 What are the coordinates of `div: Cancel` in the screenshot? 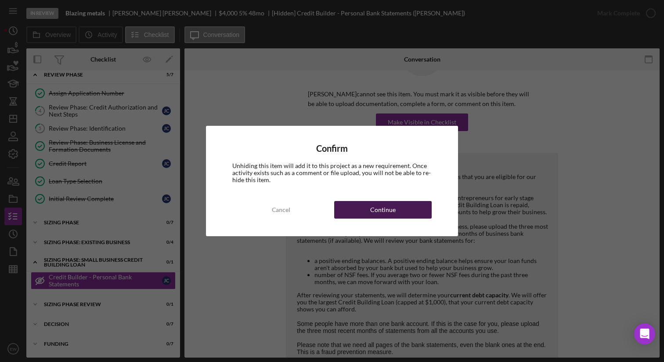 It's located at (281, 210).